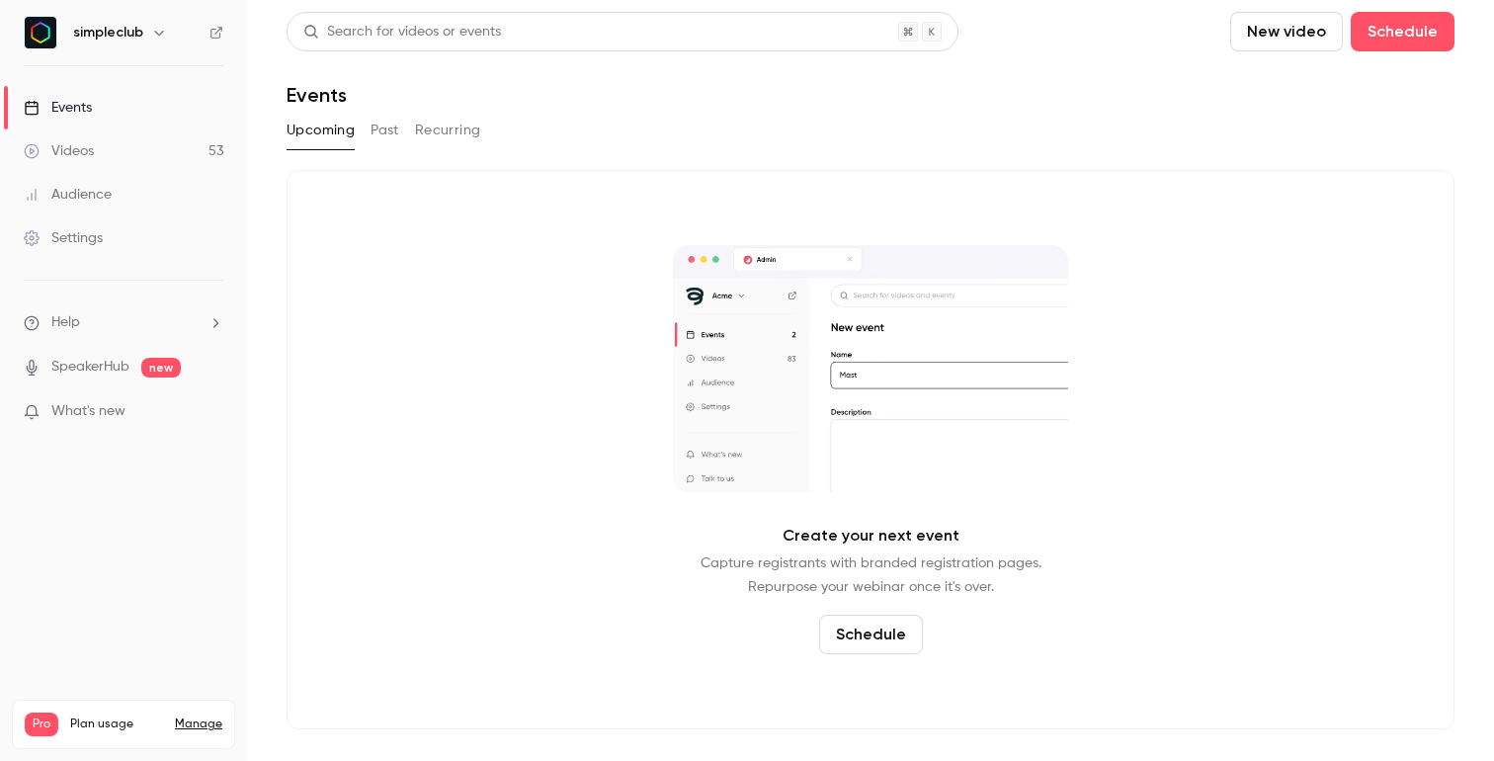  What do you see at coordinates (67, 195) in the screenshot?
I see `div: Audience` at bounding box center [67, 195].